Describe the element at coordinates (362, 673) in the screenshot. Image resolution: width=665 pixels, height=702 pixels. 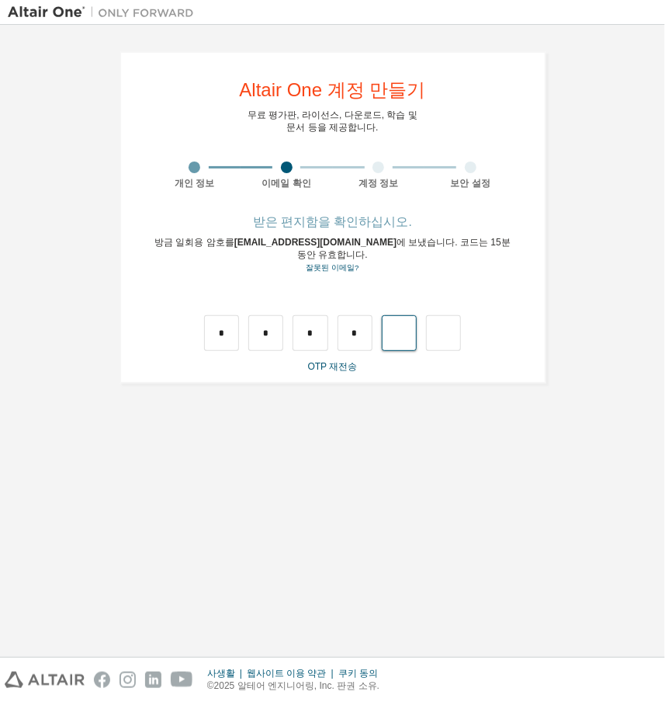
I see `div: 쿠키 동의` at that location.